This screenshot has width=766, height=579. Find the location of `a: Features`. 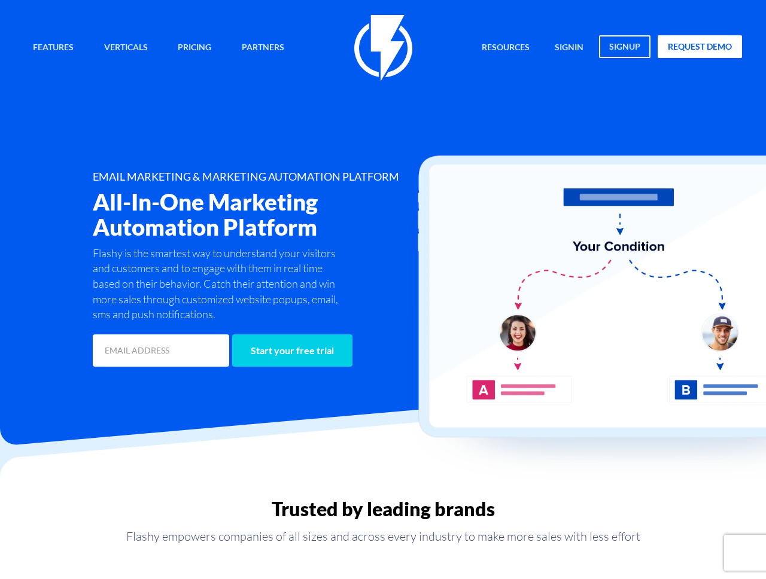

a: Features is located at coordinates (53, 48).